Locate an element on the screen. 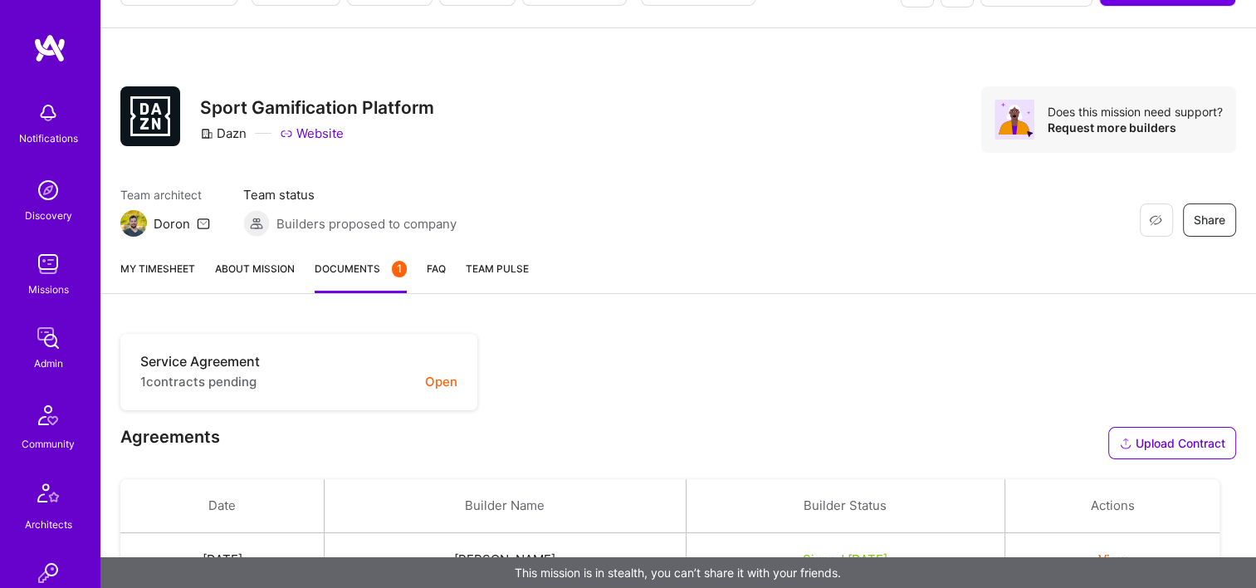 The image size is (1256, 588). div: Discovery is located at coordinates (48, 215).